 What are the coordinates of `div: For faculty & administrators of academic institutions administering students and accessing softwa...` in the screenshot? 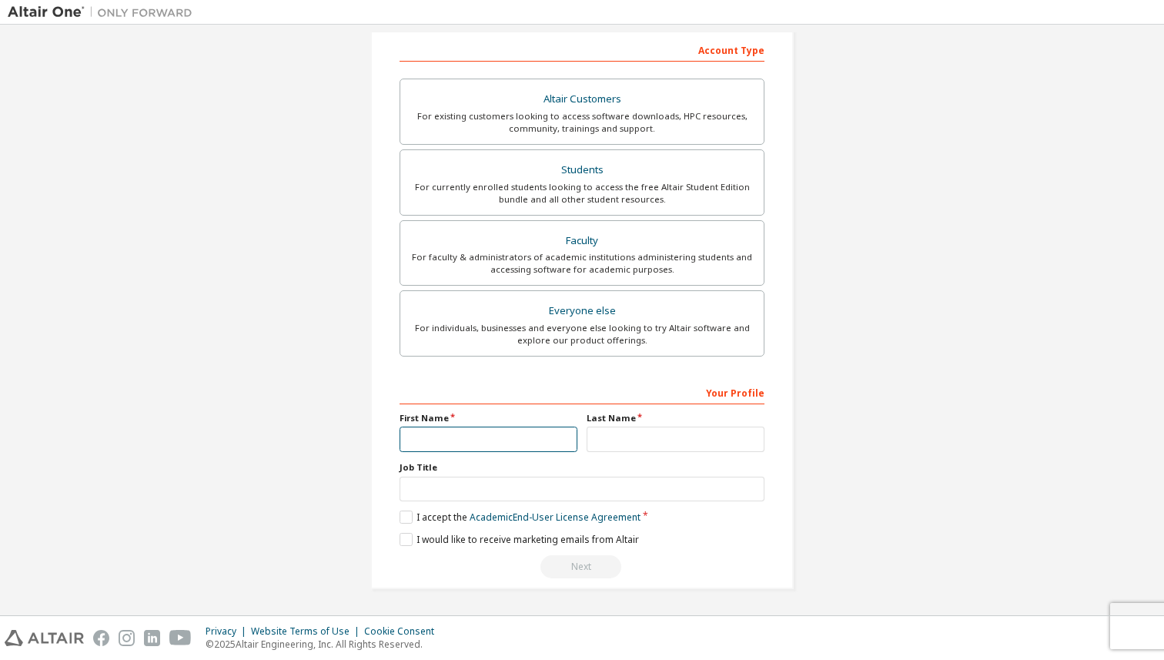 It's located at (582, 263).